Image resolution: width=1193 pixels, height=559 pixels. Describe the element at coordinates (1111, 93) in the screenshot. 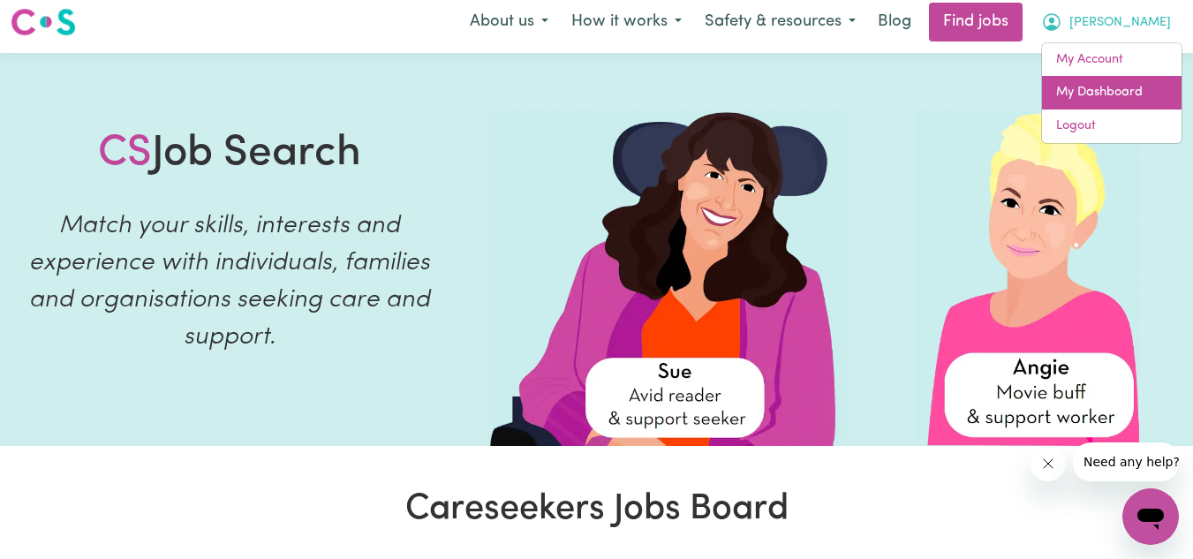

I see `div: My Account` at that location.